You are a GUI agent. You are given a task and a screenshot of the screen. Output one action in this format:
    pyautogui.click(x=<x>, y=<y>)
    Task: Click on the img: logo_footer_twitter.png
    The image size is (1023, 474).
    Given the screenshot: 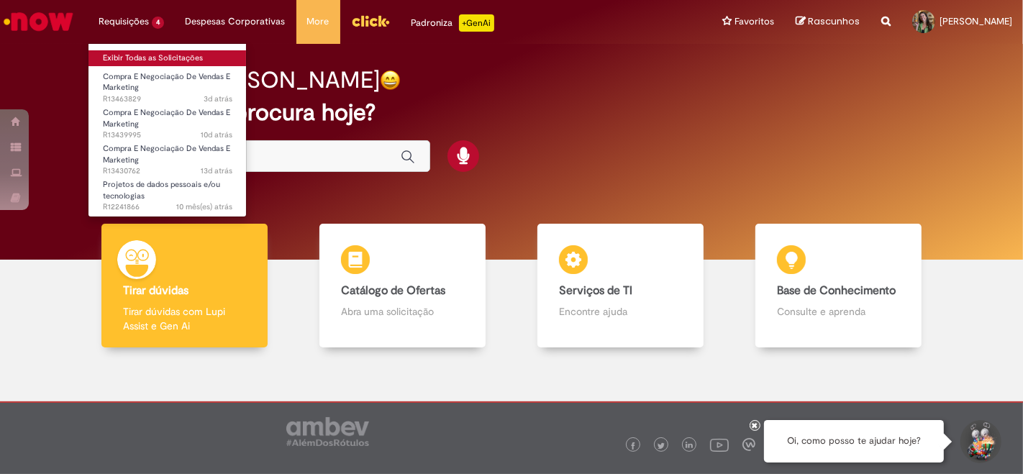 What is the action you would take?
    pyautogui.click(x=661, y=446)
    